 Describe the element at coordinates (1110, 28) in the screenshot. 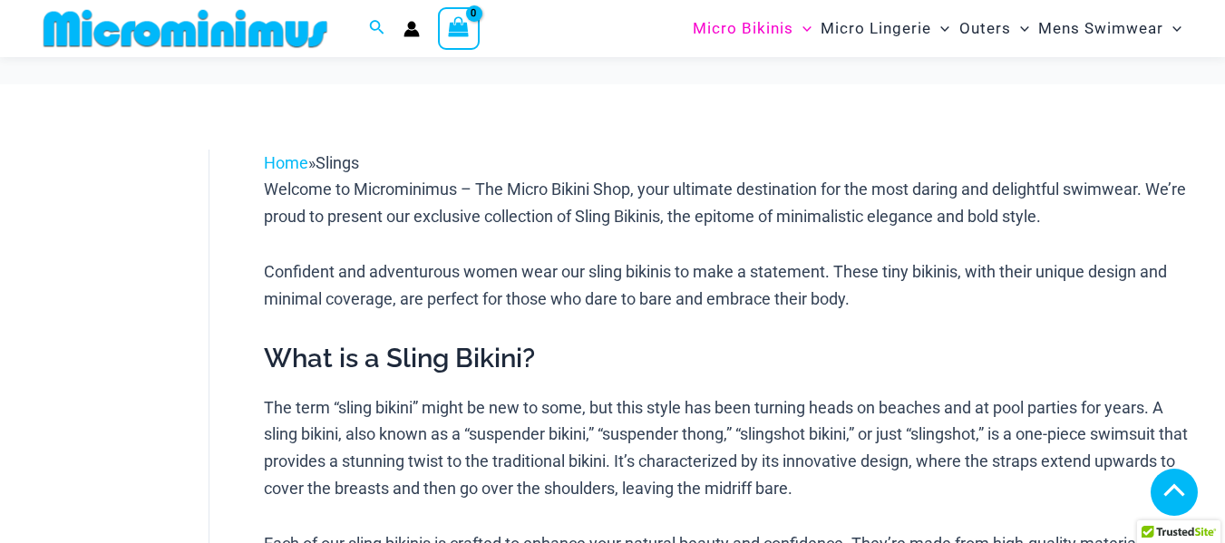

I see `a: Mens SwimwearMenu ToggleMenu Toggle` at that location.